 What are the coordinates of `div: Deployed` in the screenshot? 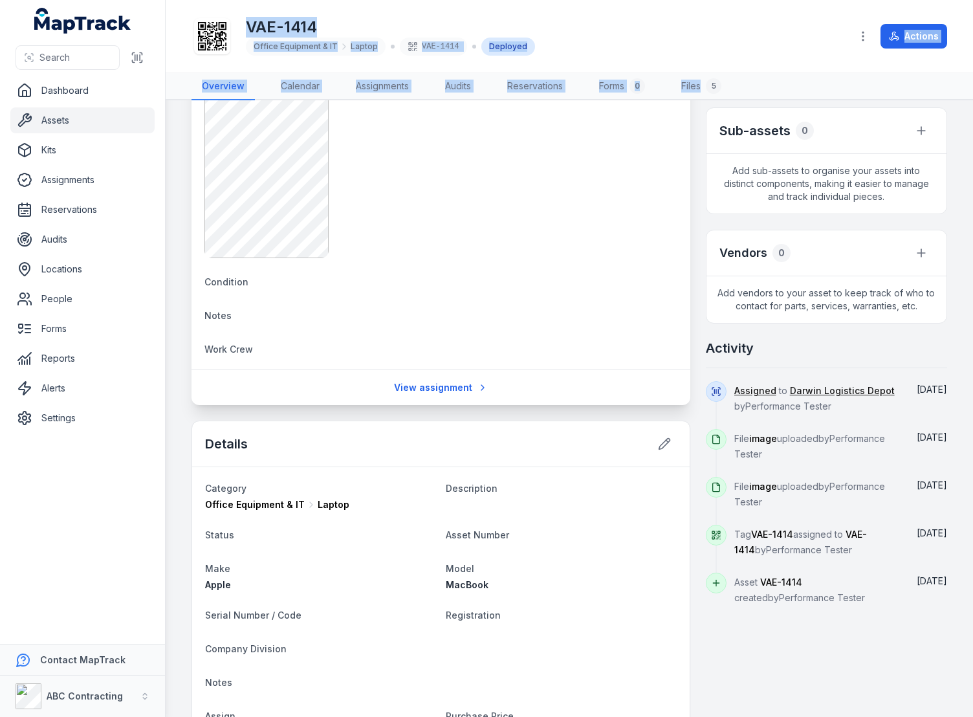 It's located at (508, 47).